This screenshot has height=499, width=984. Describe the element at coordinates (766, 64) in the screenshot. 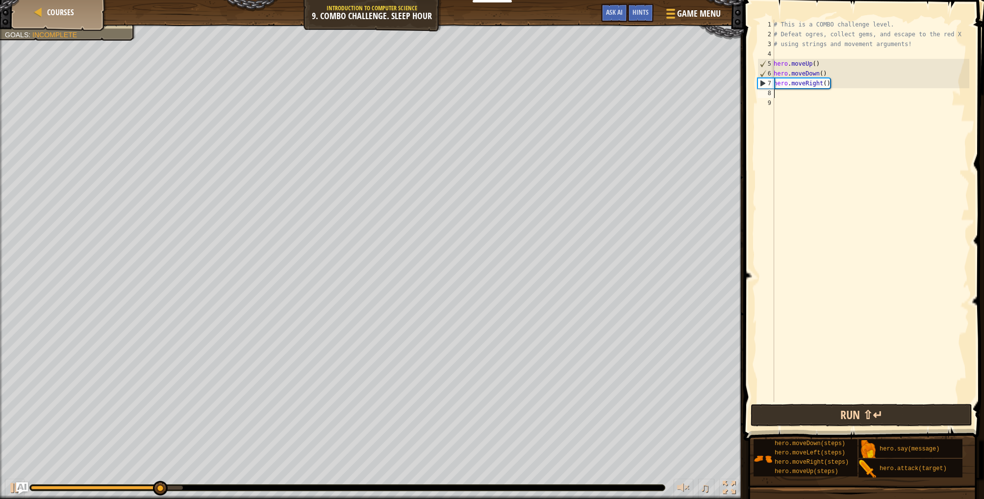

I see `div: 5` at that location.